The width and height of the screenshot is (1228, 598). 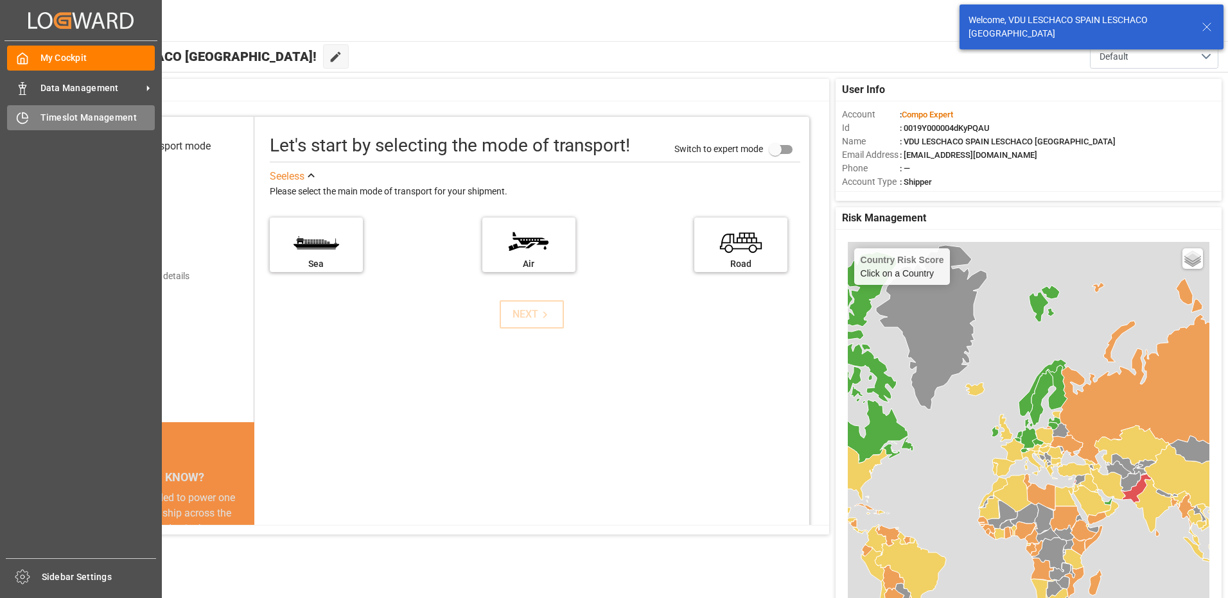 I want to click on span: Id, so click(x=871, y=128).